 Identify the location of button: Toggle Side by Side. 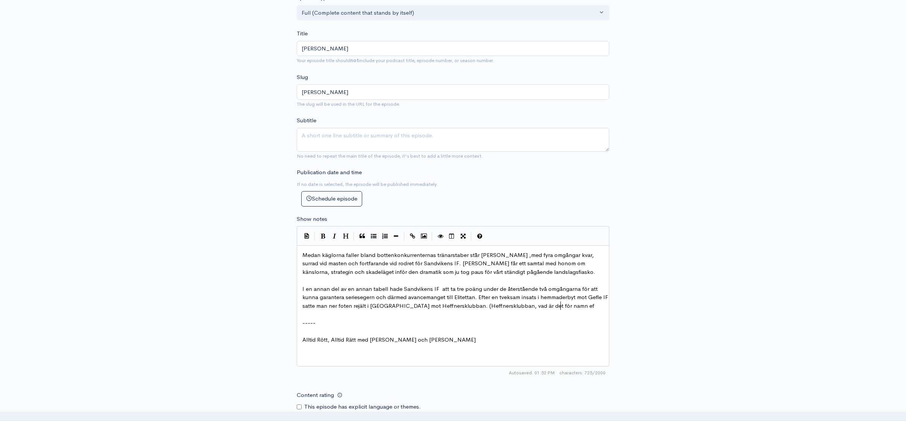
(452, 236).